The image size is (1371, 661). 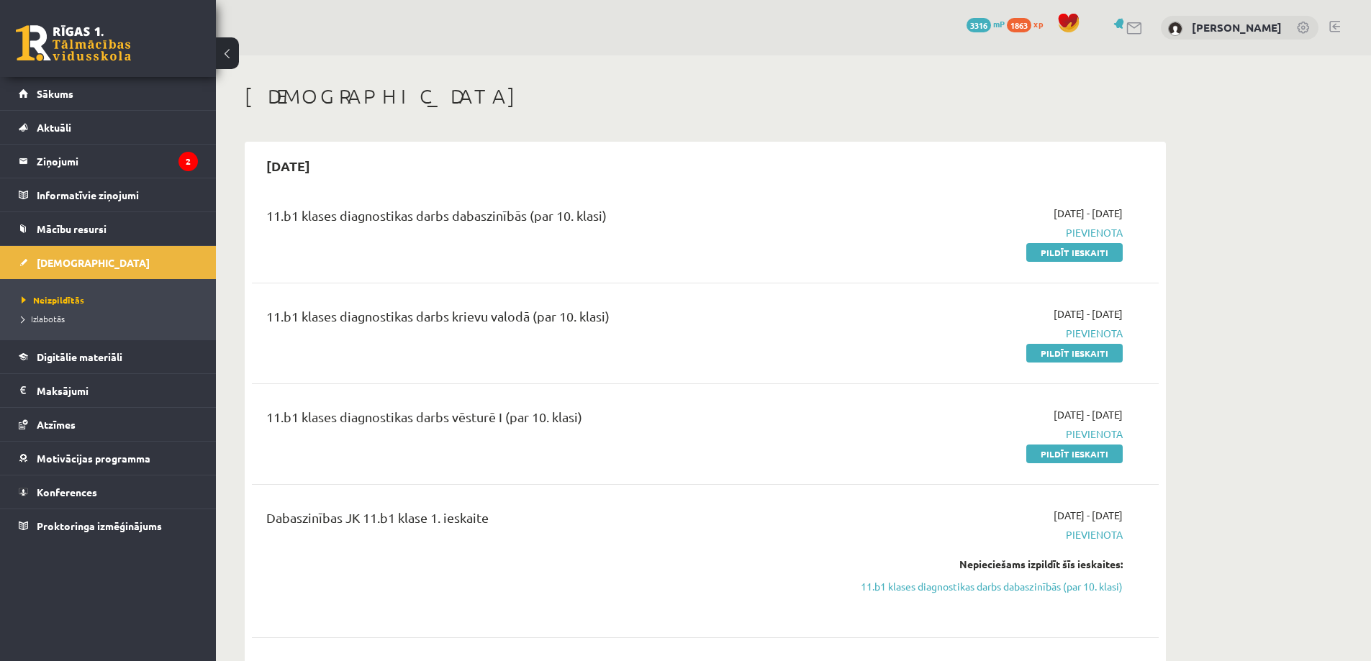 I want to click on span: Motivācijas programma, so click(x=94, y=458).